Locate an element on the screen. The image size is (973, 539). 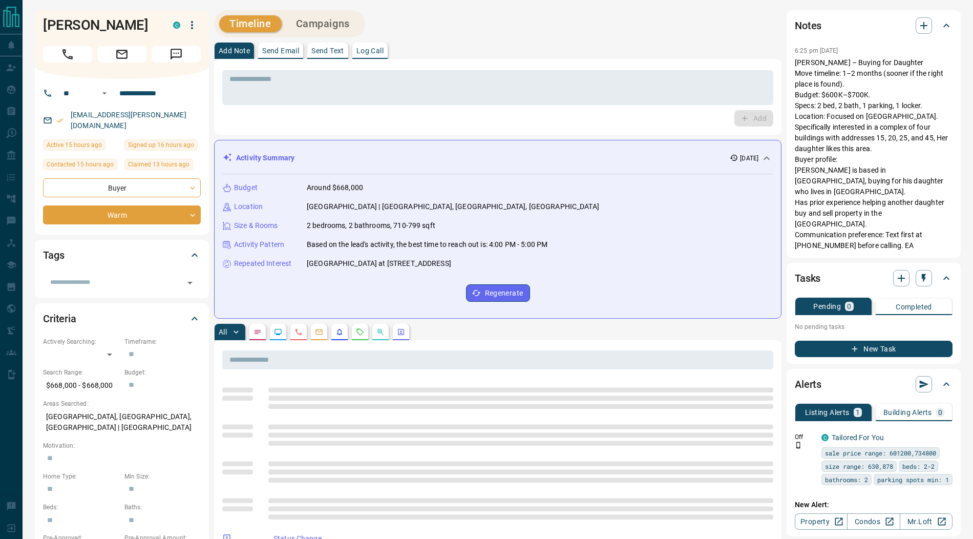
p: Completed is located at coordinates (913, 307).